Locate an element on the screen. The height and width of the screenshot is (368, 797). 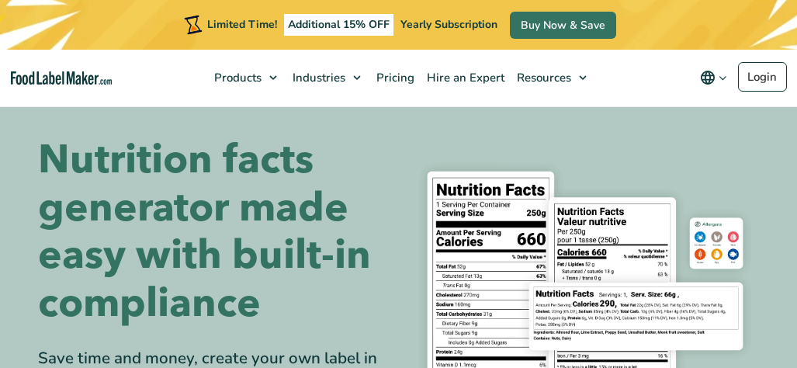
a: Buy Now & Save is located at coordinates (563, 25).